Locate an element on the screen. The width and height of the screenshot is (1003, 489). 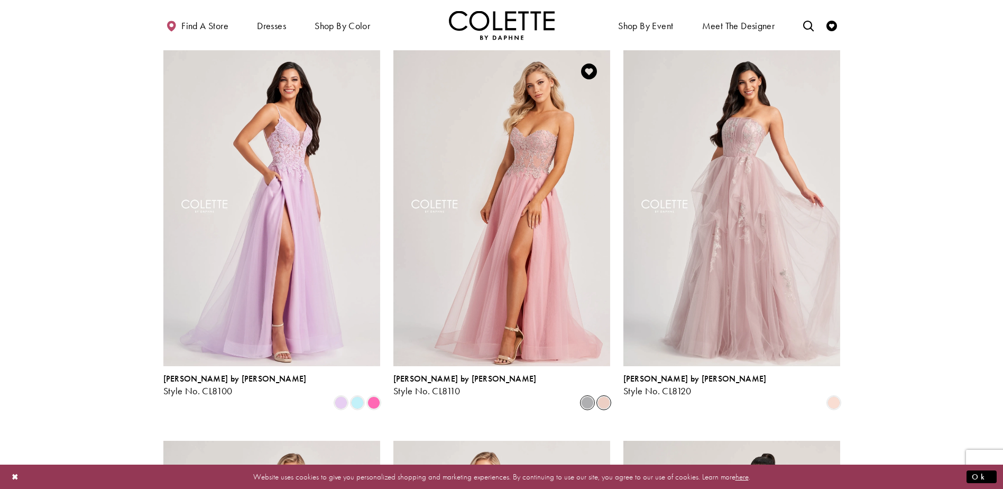
button: Submit Dialog is located at coordinates (981, 476).